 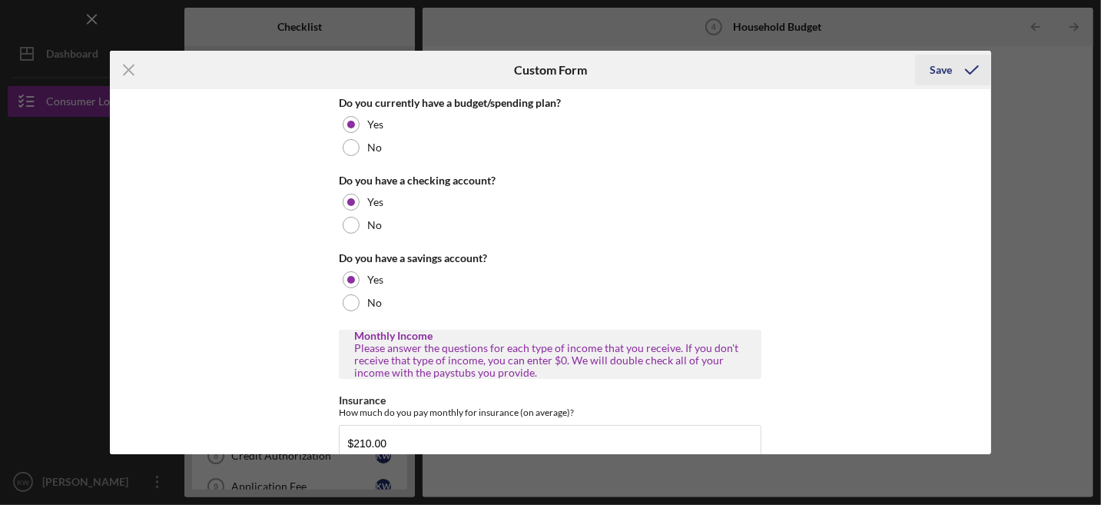 What do you see at coordinates (550, 258) in the screenshot?
I see `div: Do you have a savings account?` at bounding box center [550, 258].